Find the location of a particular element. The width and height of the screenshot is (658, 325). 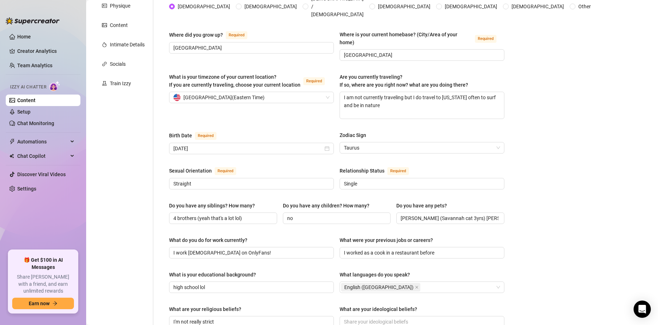

span: idcard is located at coordinates (105, 6).